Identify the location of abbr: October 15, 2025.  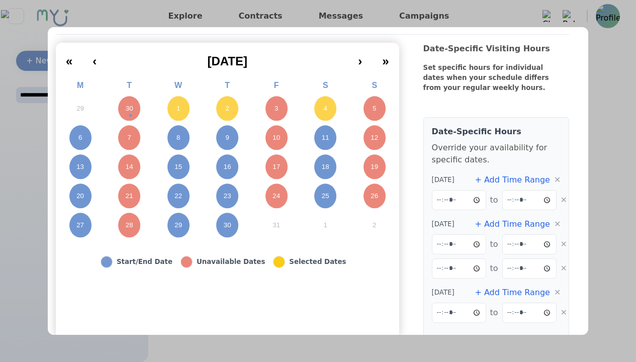
(178, 167).